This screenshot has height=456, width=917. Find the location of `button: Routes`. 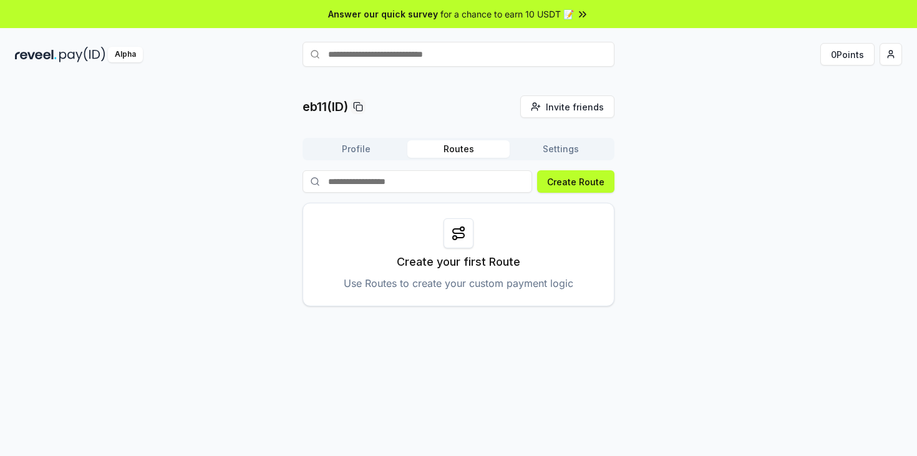

button: Routes is located at coordinates (459, 149).